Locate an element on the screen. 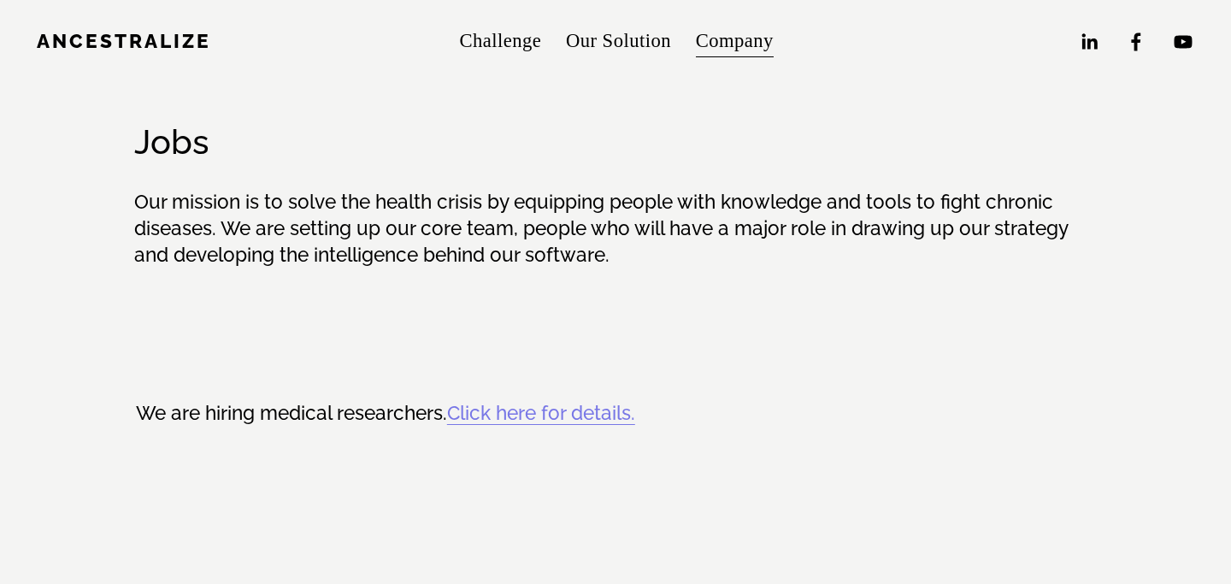 The width and height of the screenshot is (1231, 584). a: Challenge is located at coordinates (500, 41).